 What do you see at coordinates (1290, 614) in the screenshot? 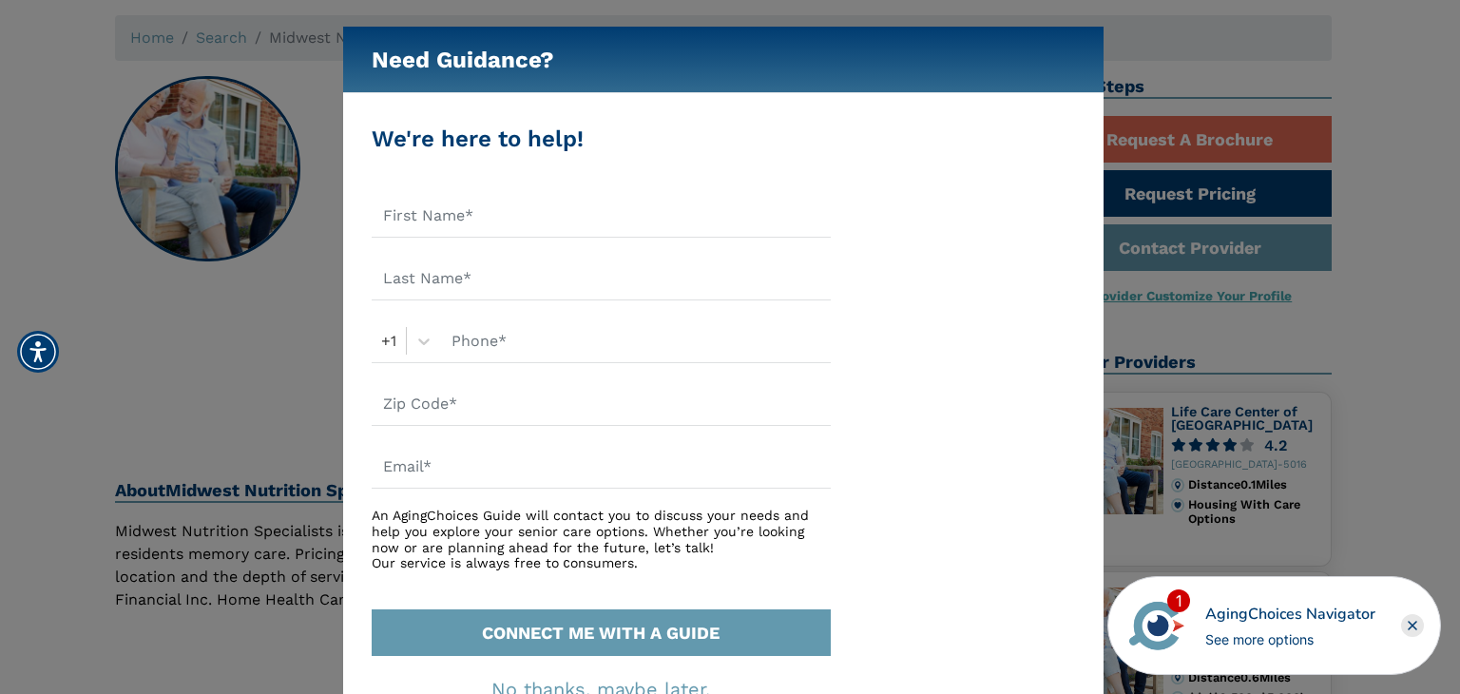
I see `div: AgingChoices Navigator` at bounding box center [1290, 614].